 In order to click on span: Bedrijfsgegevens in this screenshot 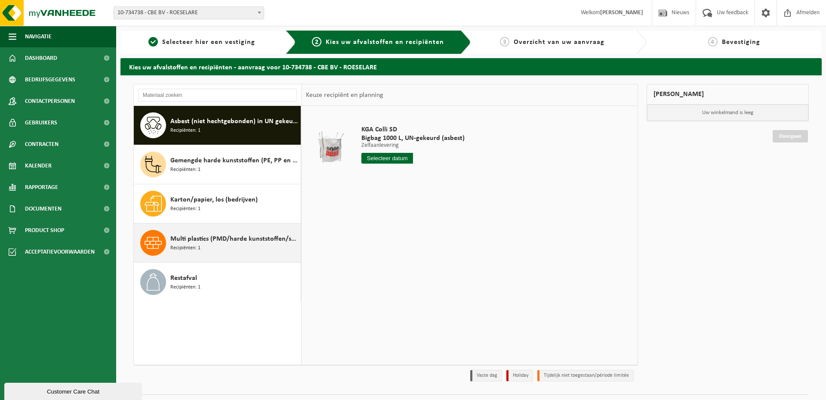, I will do `click(50, 80)`.